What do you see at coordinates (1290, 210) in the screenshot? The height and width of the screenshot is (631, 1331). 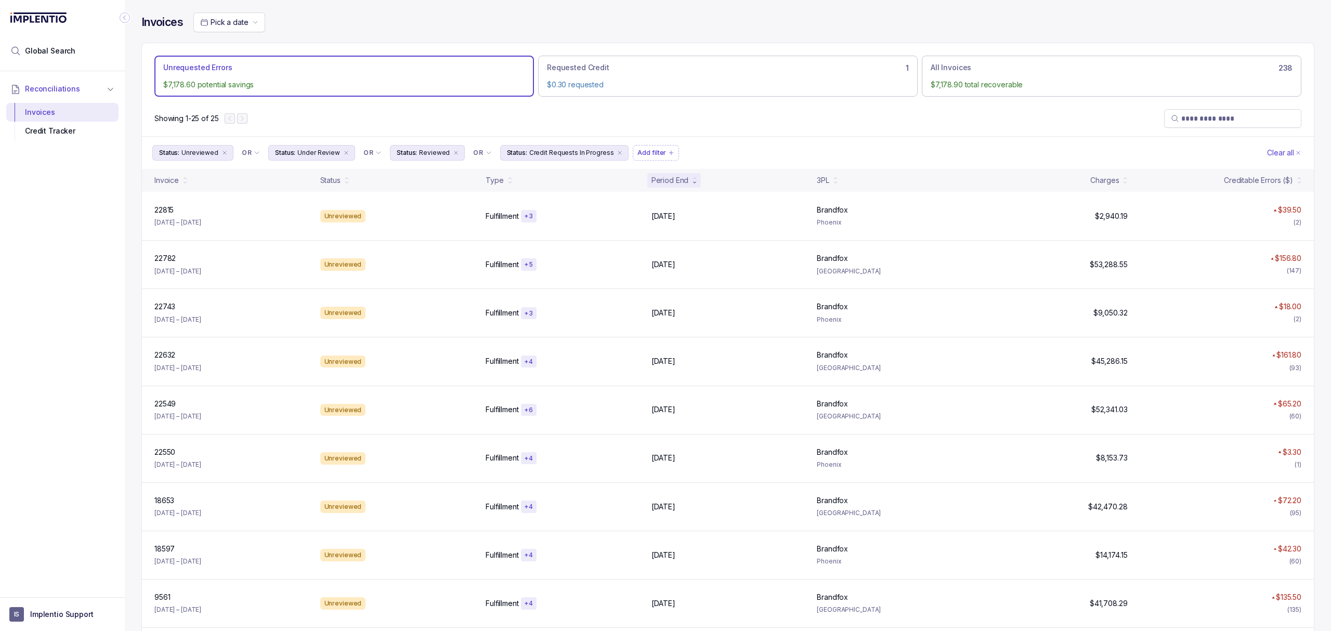 I see `p: $39.50` at bounding box center [1290, 210].